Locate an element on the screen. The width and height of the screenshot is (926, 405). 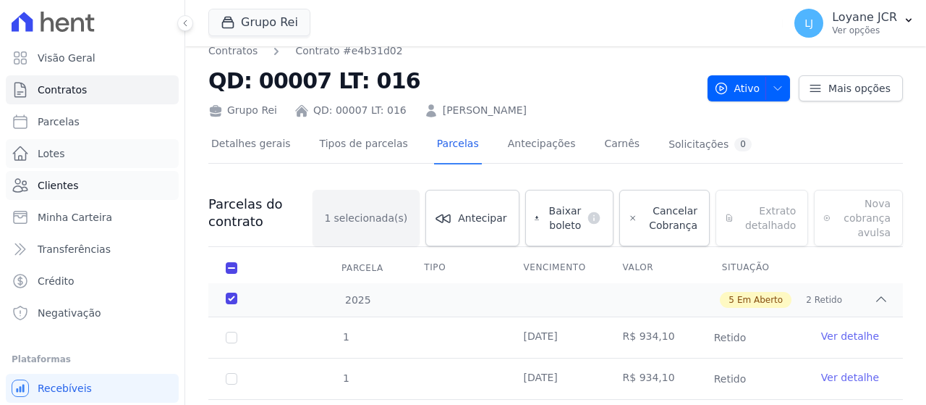
a: Visão Geral is located at coordinates (92, 58).